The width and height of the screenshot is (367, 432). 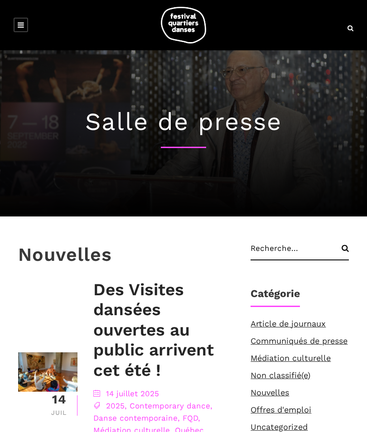 What do you see at coordinates (59, 399) in the screenshot?
I see `div: 14` at bounding box center [59, 399].